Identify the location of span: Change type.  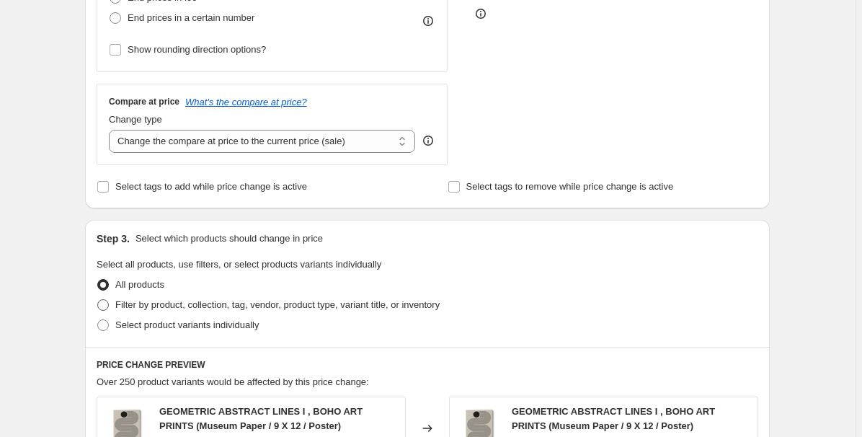
(136, 119).